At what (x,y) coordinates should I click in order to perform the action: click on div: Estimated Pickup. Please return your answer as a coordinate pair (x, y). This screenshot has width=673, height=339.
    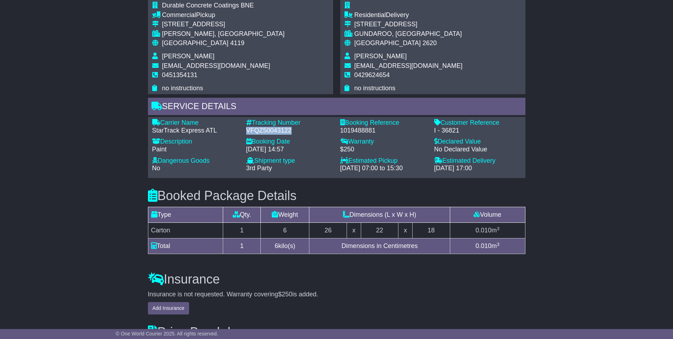
    Looking at the image, I should click on (384, 161).